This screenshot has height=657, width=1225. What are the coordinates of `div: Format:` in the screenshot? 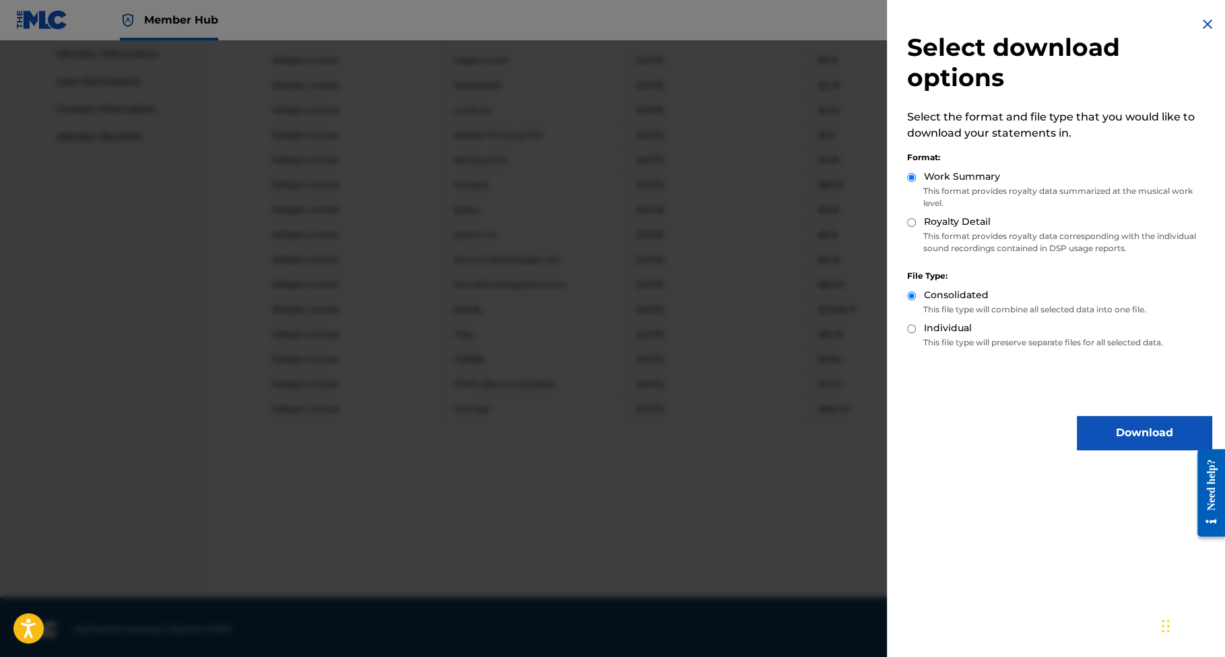 It's located at (1059, 158).